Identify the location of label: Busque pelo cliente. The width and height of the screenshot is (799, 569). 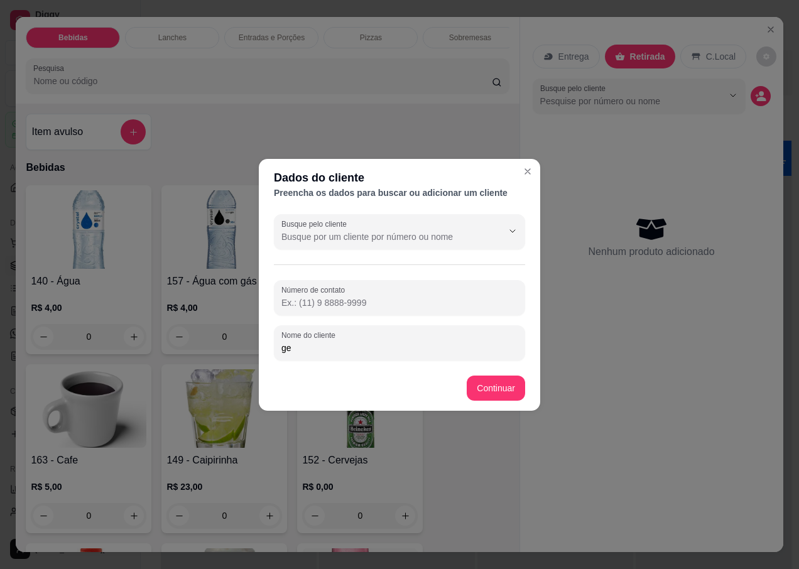
(316, 224).